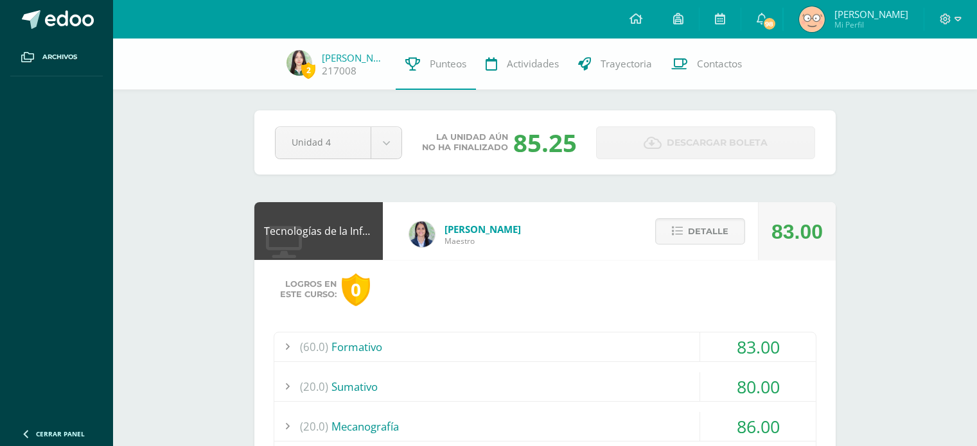 The image size is (977, 446). I want to click on img: 8c1a34b3b9342903322ec75c6fc362cc.png, so click(299, 63).